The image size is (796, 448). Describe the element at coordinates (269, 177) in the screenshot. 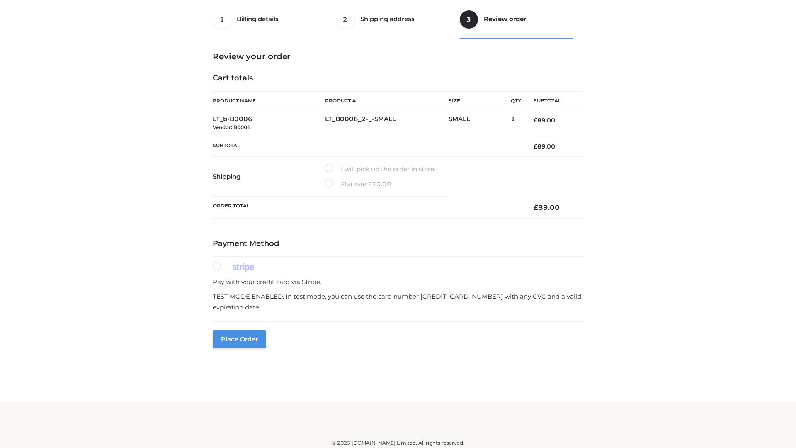

I see `th: Shipping` at that location.